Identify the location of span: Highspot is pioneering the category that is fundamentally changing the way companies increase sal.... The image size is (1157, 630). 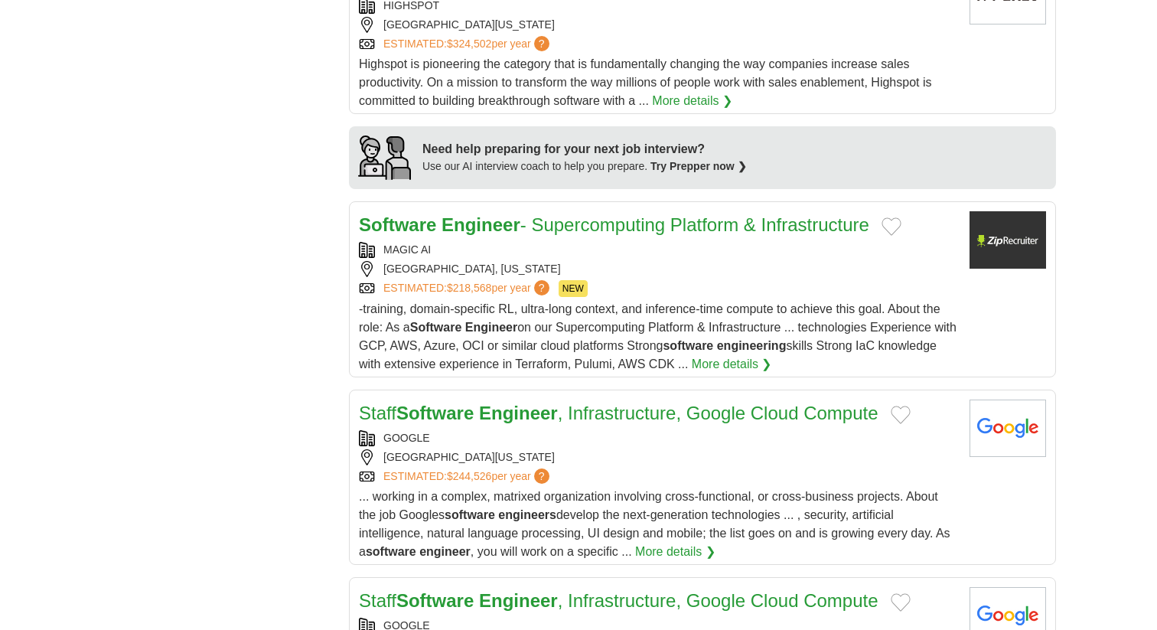
(645, 82).